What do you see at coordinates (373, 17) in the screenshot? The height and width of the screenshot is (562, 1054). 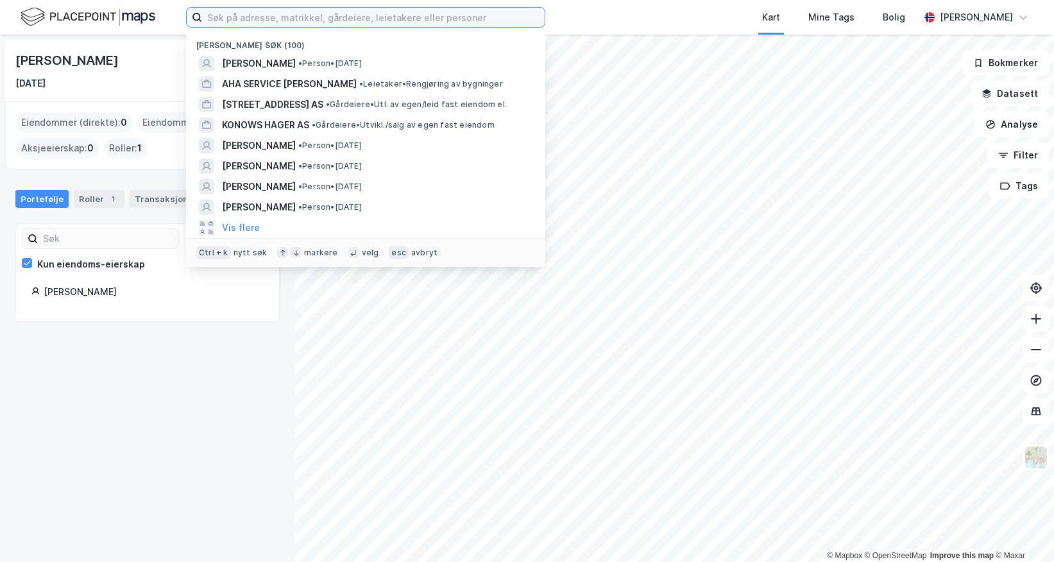 I see `input: Søk på adresse, matrikkel, gårdeiere, leietakere eller personer` at bounding box center [373, 17].